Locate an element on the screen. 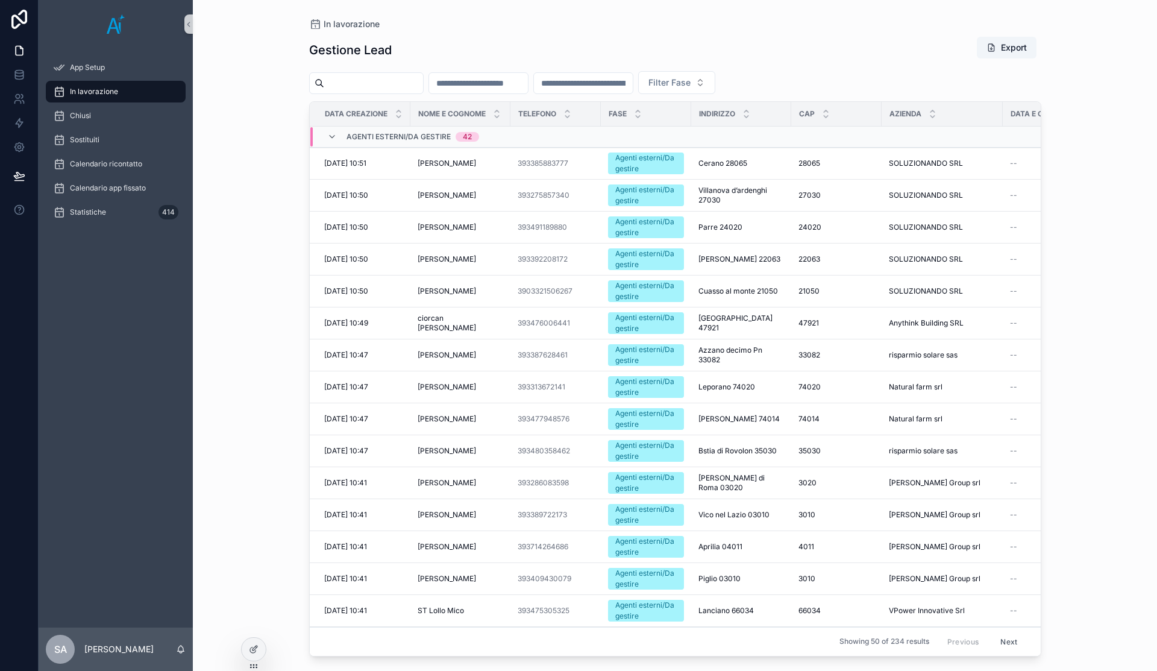 The image size is (1157, 671). a: 3010 is located at coordinates (836, 514).